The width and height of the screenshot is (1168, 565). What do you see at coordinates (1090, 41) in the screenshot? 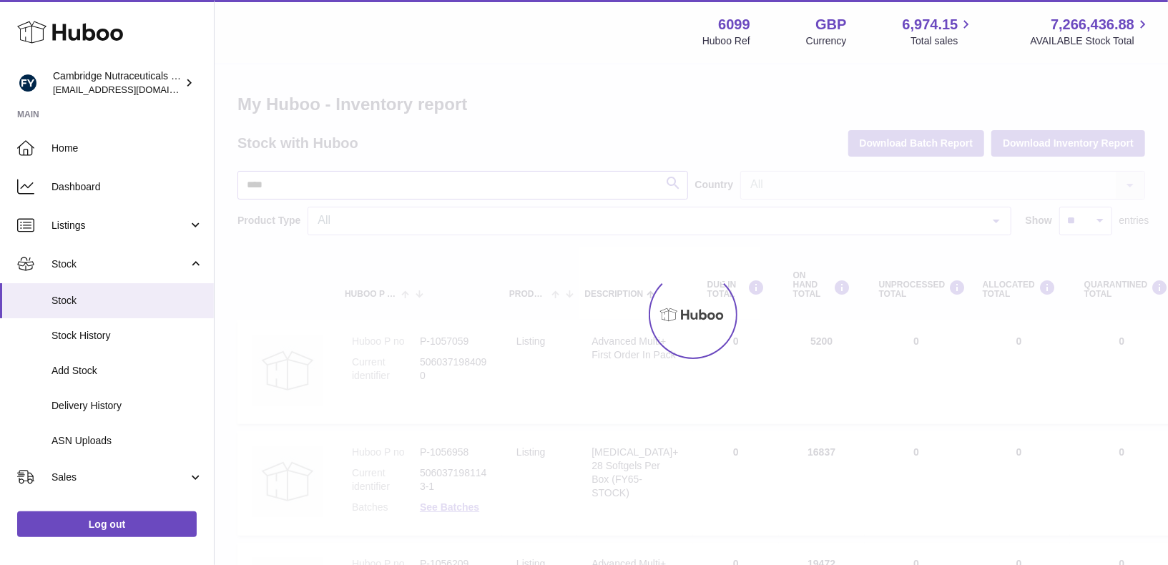
I see `span: AVAILABLE Stock Total` at bounding box center [1090, 41].